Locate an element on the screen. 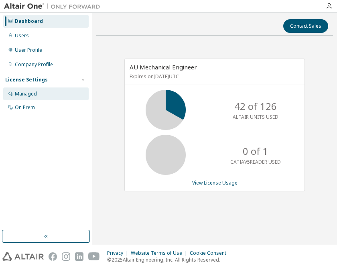  div: License Settings is located at coordinates (26, 80).